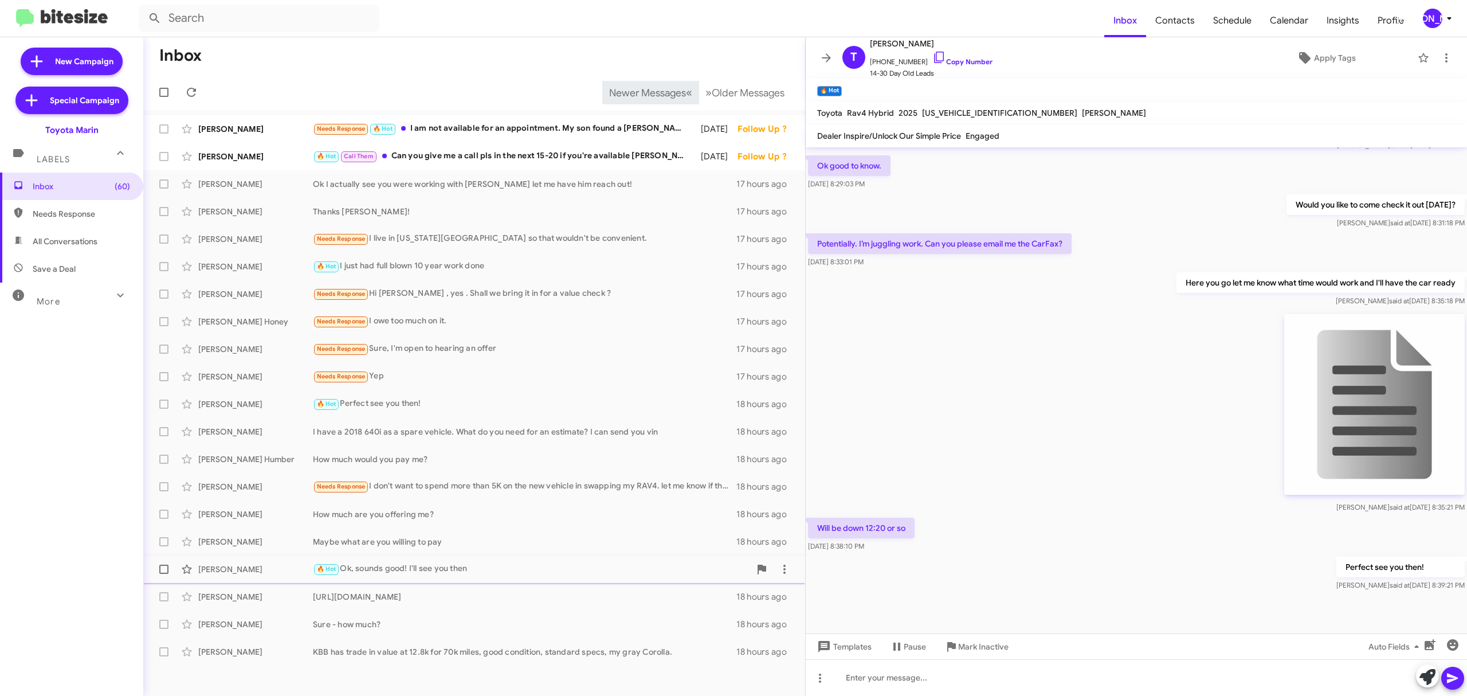 This screenshot has height=696, width=1467. What do you see at coordinates (524, 486) in the screenshot?
I see `div: I don't want to spend more than 5K on the new vehicle in swapping my RAV4. let me know if that wo...` at bounding box center [524, 486].